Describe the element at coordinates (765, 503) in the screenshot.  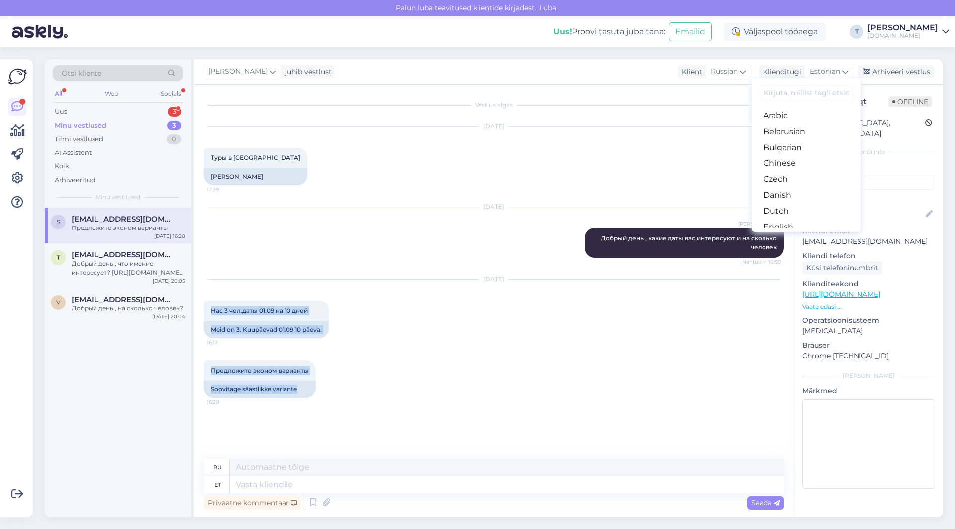
I see `span: Saada` at that location.